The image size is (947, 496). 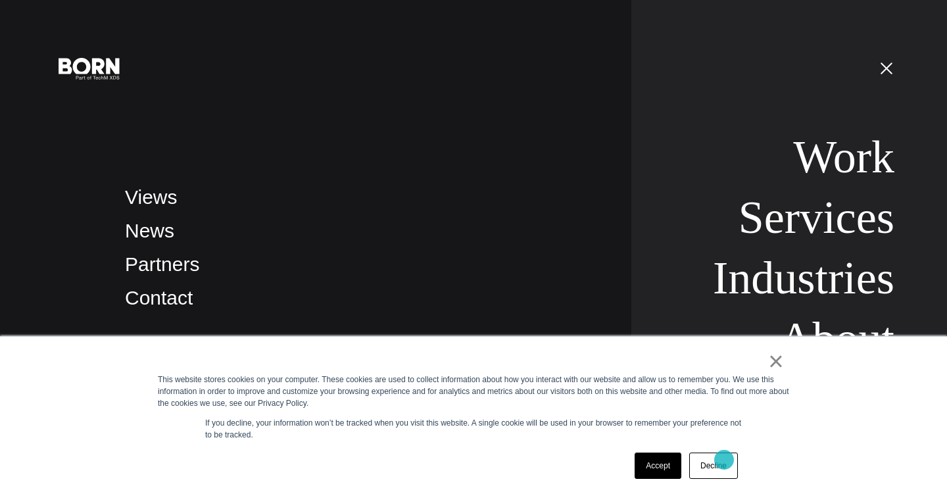 I want to click on a: Accept, so click(x=657, y=465).